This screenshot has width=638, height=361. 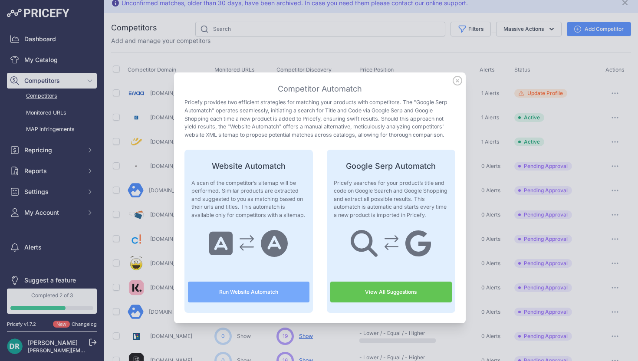 I want to click on p: Pricefy provides two efficient strategies for matching your products with competitors. The "Googl..., so click(x=320, y=118).